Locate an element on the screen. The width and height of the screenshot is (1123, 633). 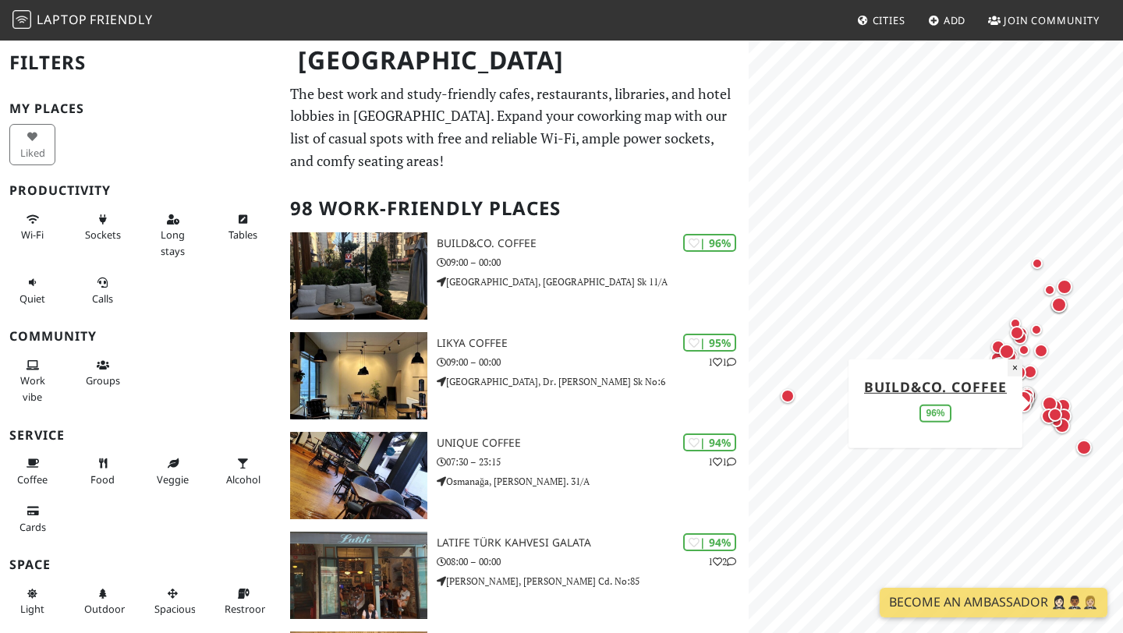
span: Credit cards is located at coordinates (33, 527).